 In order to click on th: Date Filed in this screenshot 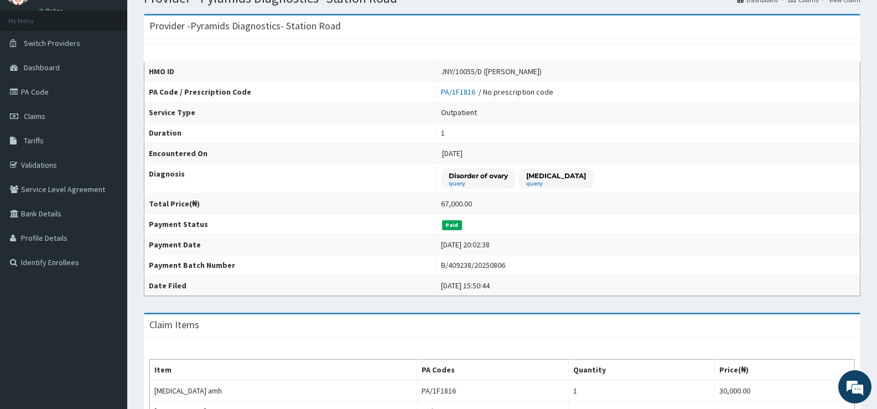, I will do `click(291, 286)`.